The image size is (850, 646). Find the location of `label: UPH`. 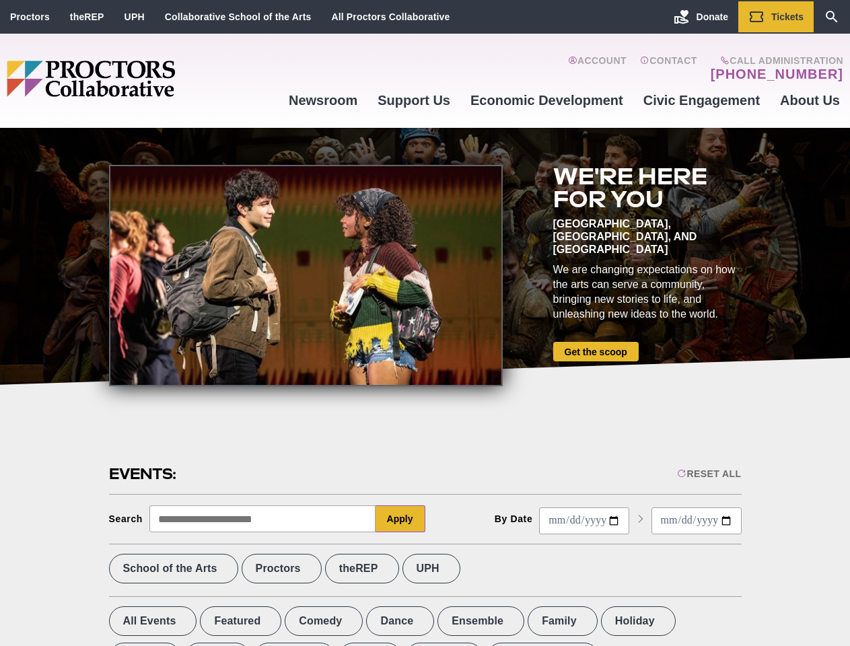

label: UPH is located at coordinates (432, 569).